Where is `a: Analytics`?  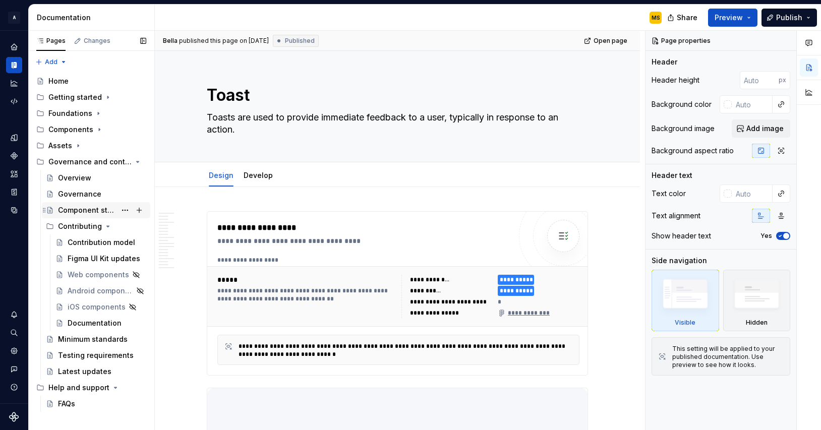 a: Analytics is located at coordinates (14, 83).